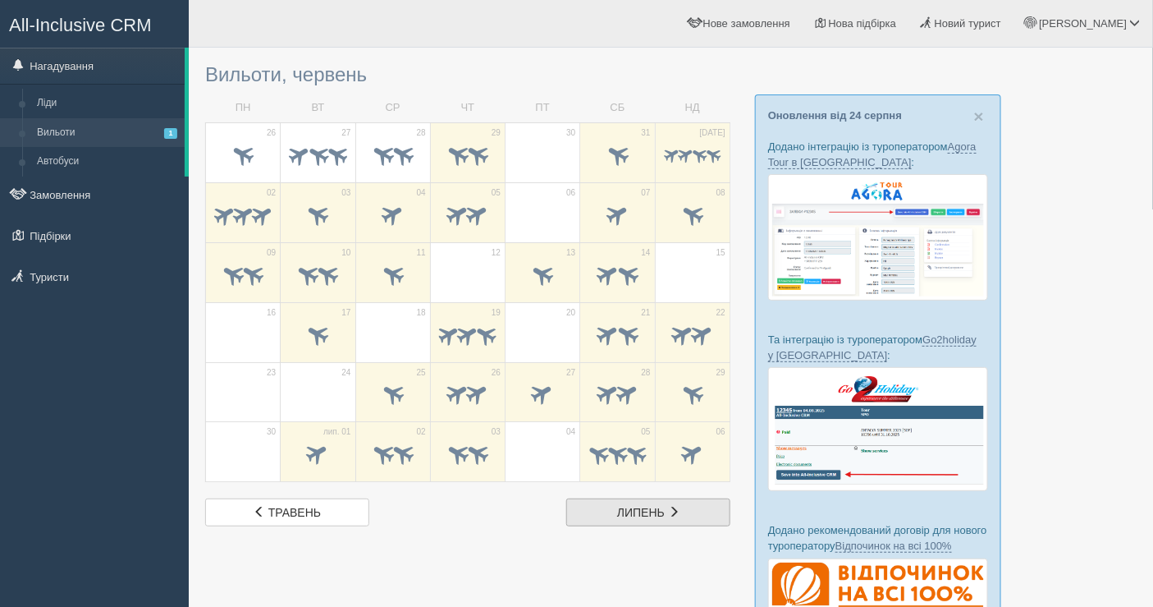  Describe the element at coordinates (346, 373) in the screenshot. I see `span: 24` at that location.